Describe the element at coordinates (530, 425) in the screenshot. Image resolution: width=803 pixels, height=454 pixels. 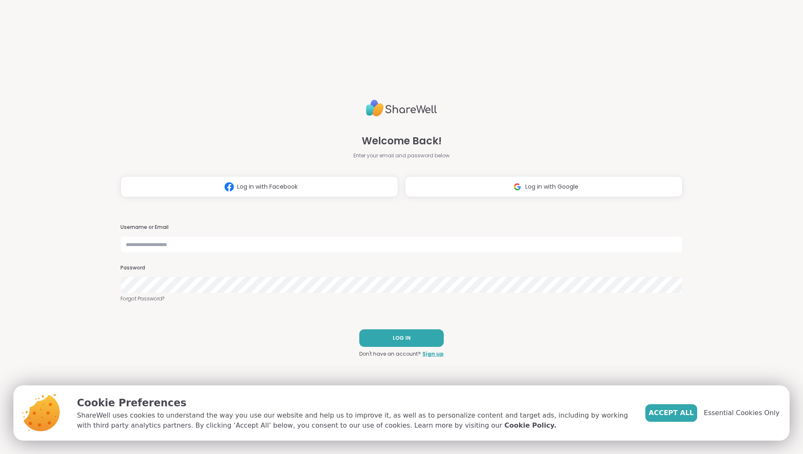
I see `a: Cookie Policy.` at that location.